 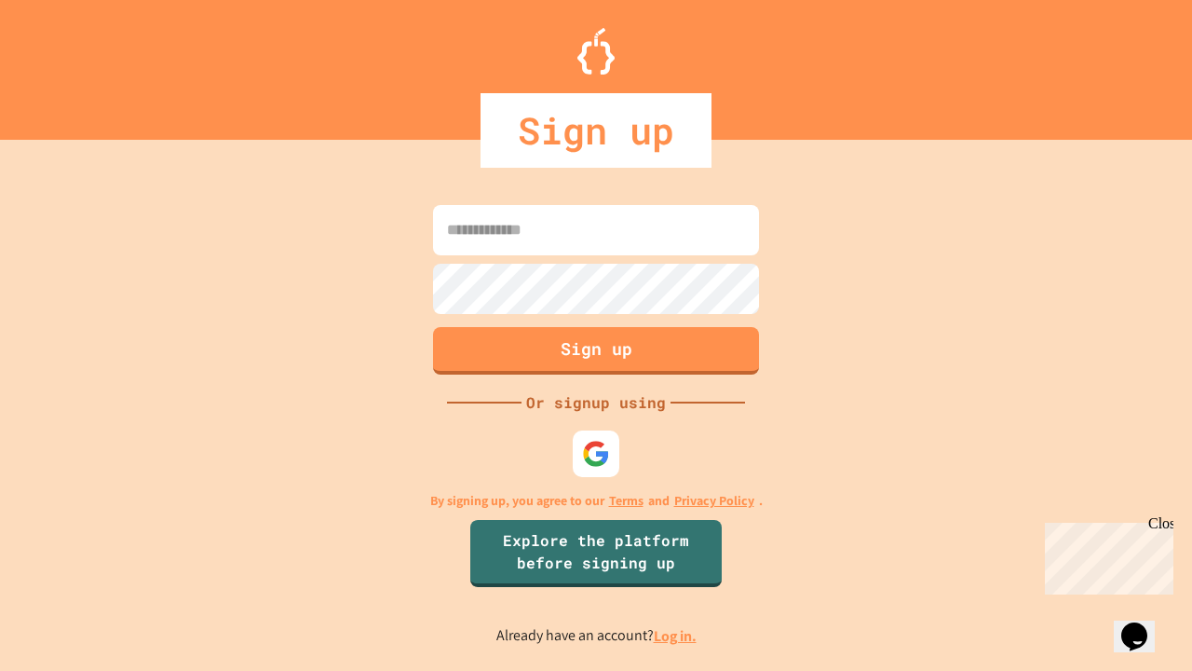 I want to click on p: By signing up, you agree to our and ., so click(x=596, y=500).